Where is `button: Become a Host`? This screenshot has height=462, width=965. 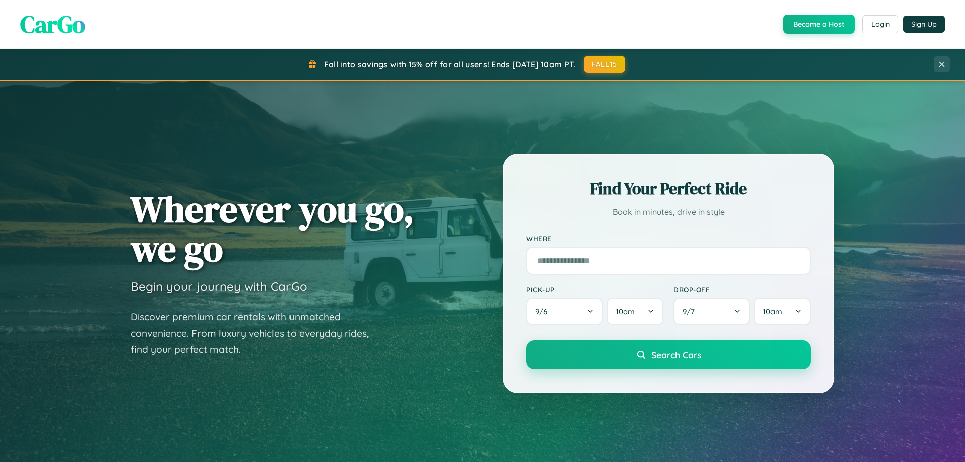 button: Become a Host is located at coordinates (819, 24).